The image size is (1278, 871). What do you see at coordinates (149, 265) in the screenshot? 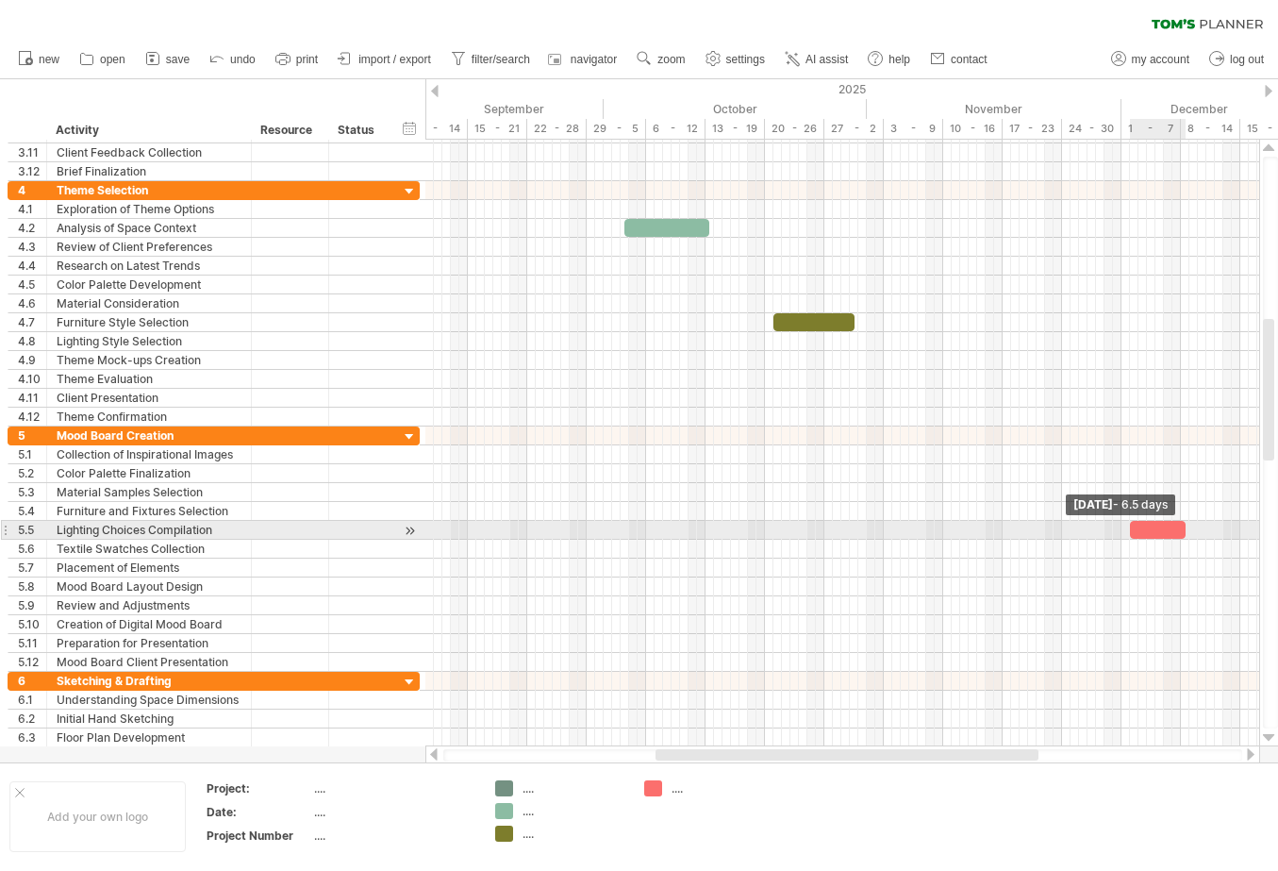
I see `div: Research on Latest Trends` at bounding box center [149, 265].